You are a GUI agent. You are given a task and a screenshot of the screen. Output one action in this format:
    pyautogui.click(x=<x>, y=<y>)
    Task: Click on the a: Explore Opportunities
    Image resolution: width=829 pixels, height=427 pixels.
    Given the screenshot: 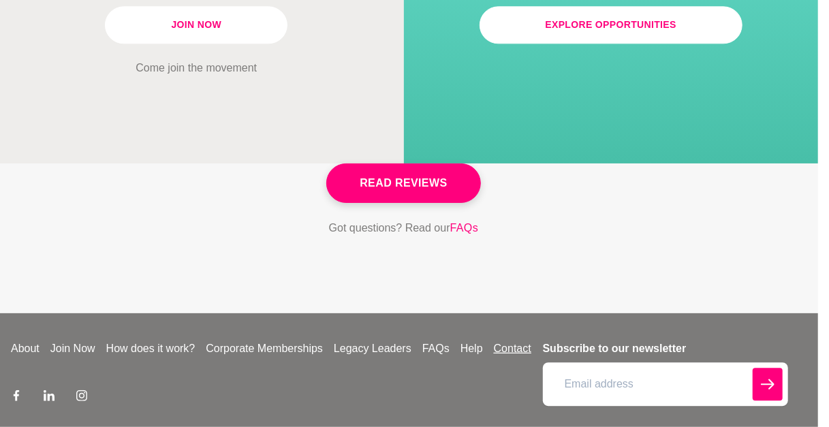 What is the action you would take?
    pyautogui.click(x=611, y=25)
    